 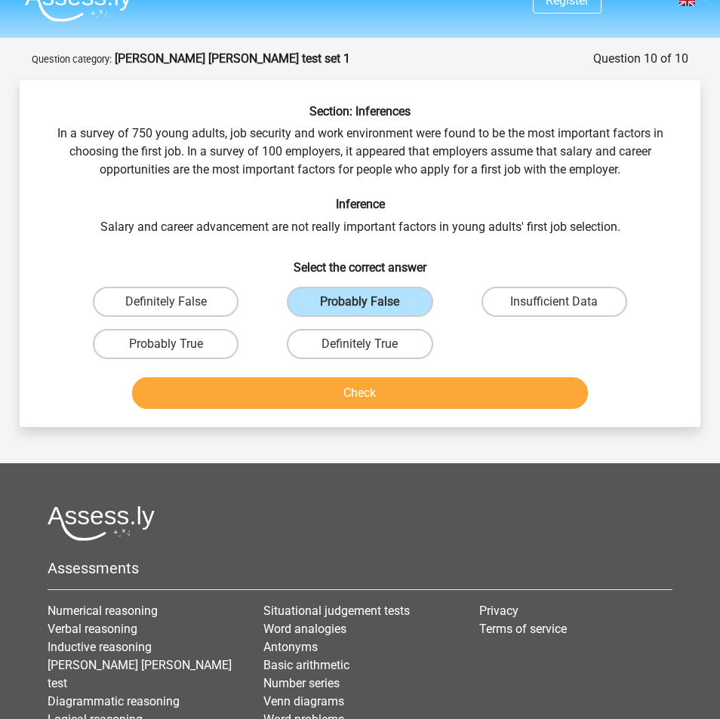 What do you see at coordinates (306, 665) in the screenshot?
I see `a: Basic arithmetic` at bounding box center [306, 665].